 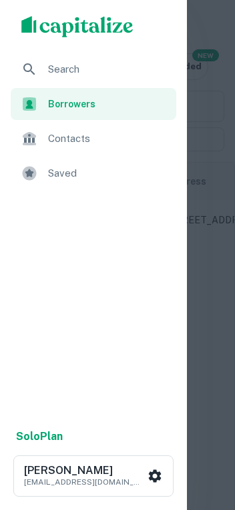 I want to click on img: capitalize-logo.png, so click(x=77, y=27).